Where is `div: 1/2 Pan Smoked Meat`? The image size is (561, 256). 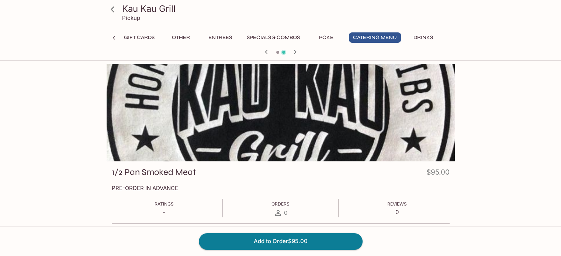
div: 1/2 Pan Smoked Meat is located at coordinates (281, 112).